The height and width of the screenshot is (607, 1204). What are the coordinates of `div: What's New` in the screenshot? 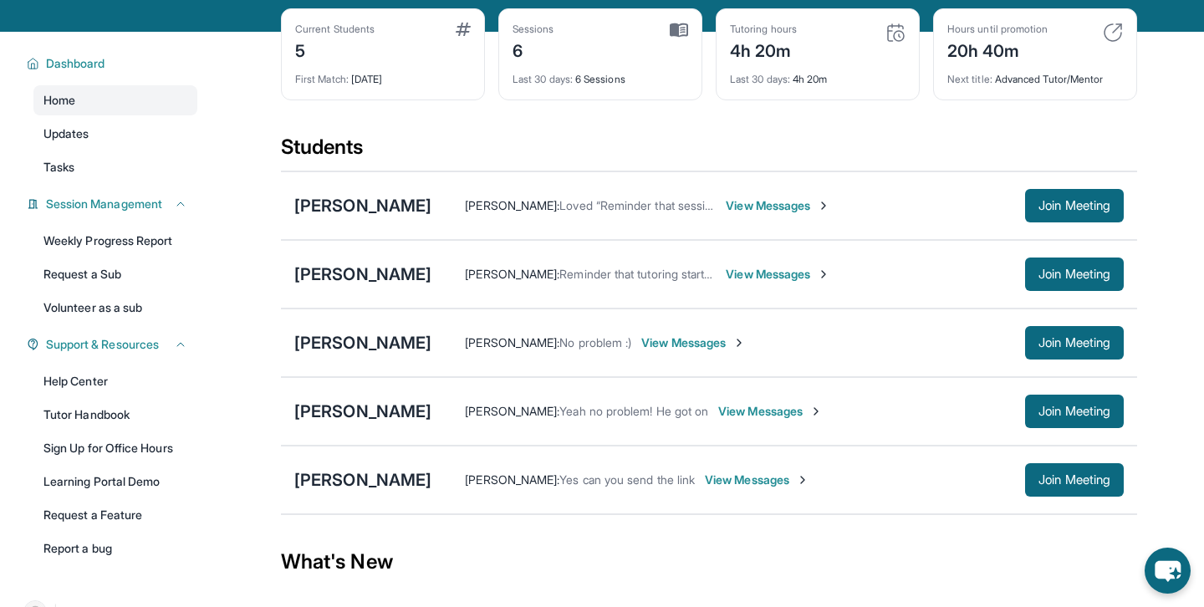 It's located at (709, 562).